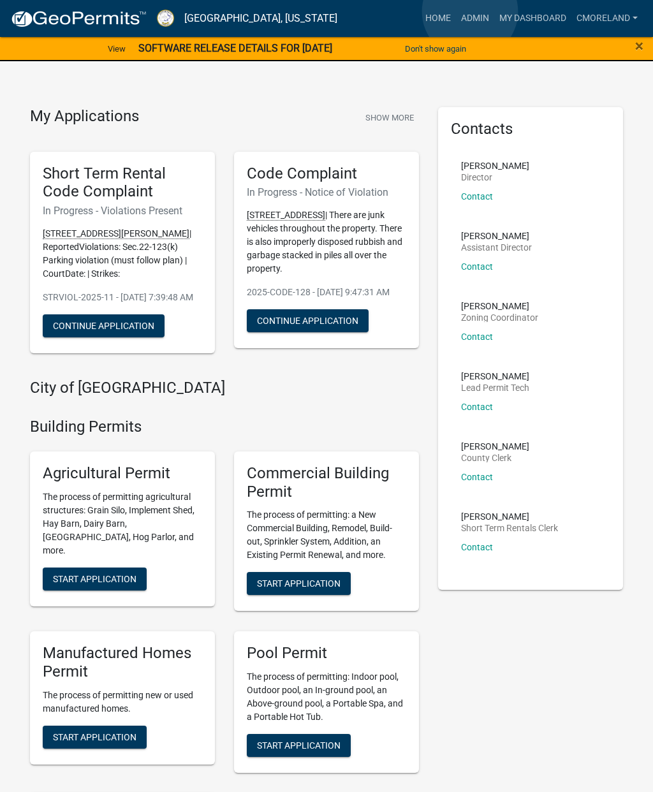 The width and height of the screenshot is (653, 792). I want to click on p: | ReportedViolations: Sec.22-123(k) Parking violation (must follow plan) | CourtDate: | Strikes:, so click(122, 254).